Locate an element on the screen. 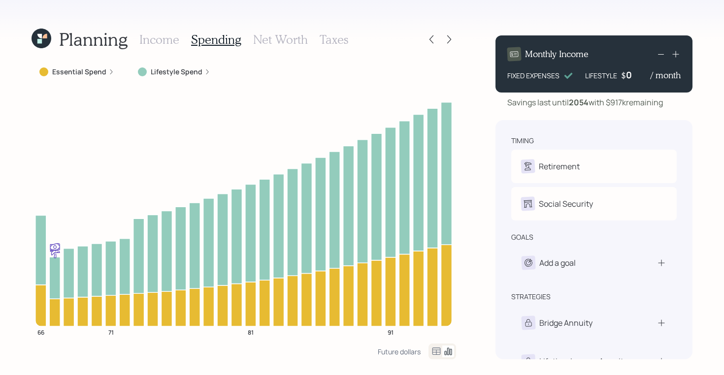 The width and height of the screenshot is (724, 375). div: Add a goal is located at coordinates (557, 263).